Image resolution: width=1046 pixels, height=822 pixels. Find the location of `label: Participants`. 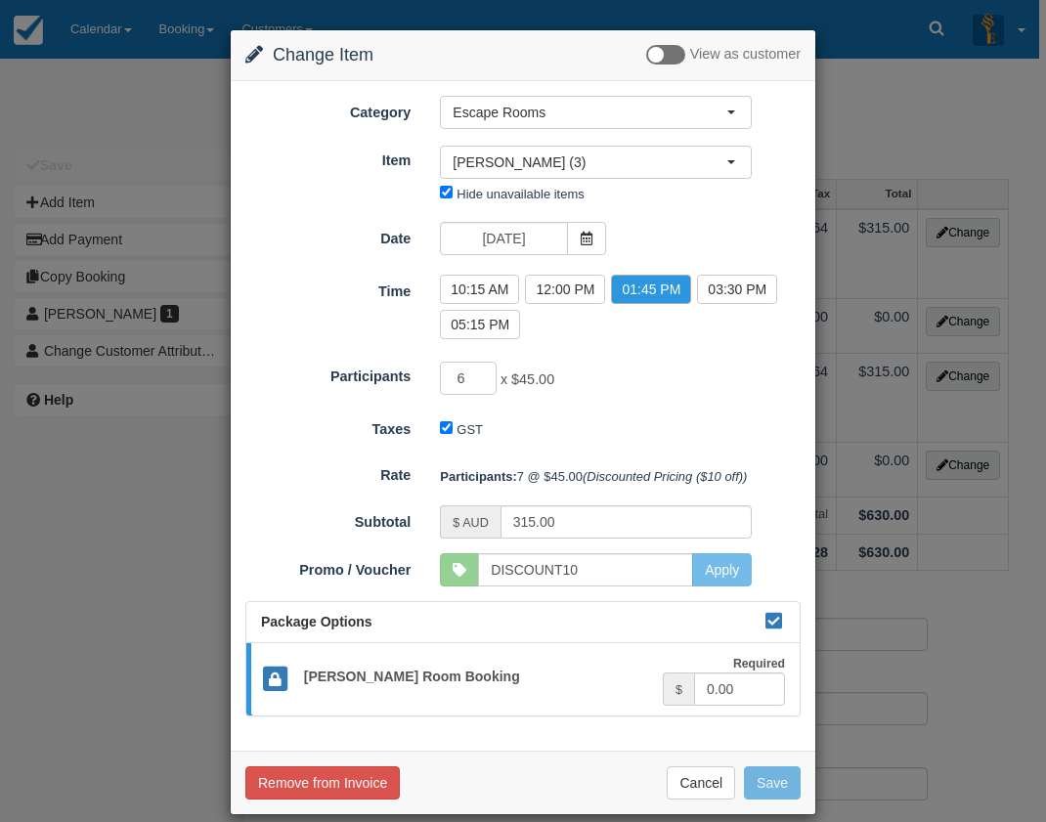

label: Participants is located at coordinates (327, 373).